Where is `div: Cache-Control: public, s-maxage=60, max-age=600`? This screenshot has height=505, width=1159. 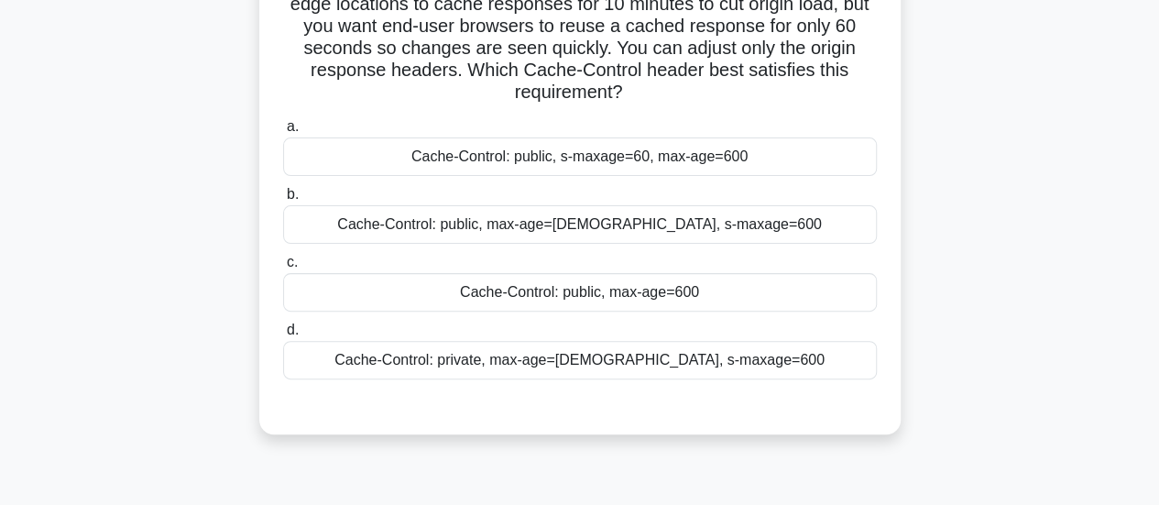 div: Cache-Control: public, s-maxage=60, max-age=600 is located at coordinates (580, 157).